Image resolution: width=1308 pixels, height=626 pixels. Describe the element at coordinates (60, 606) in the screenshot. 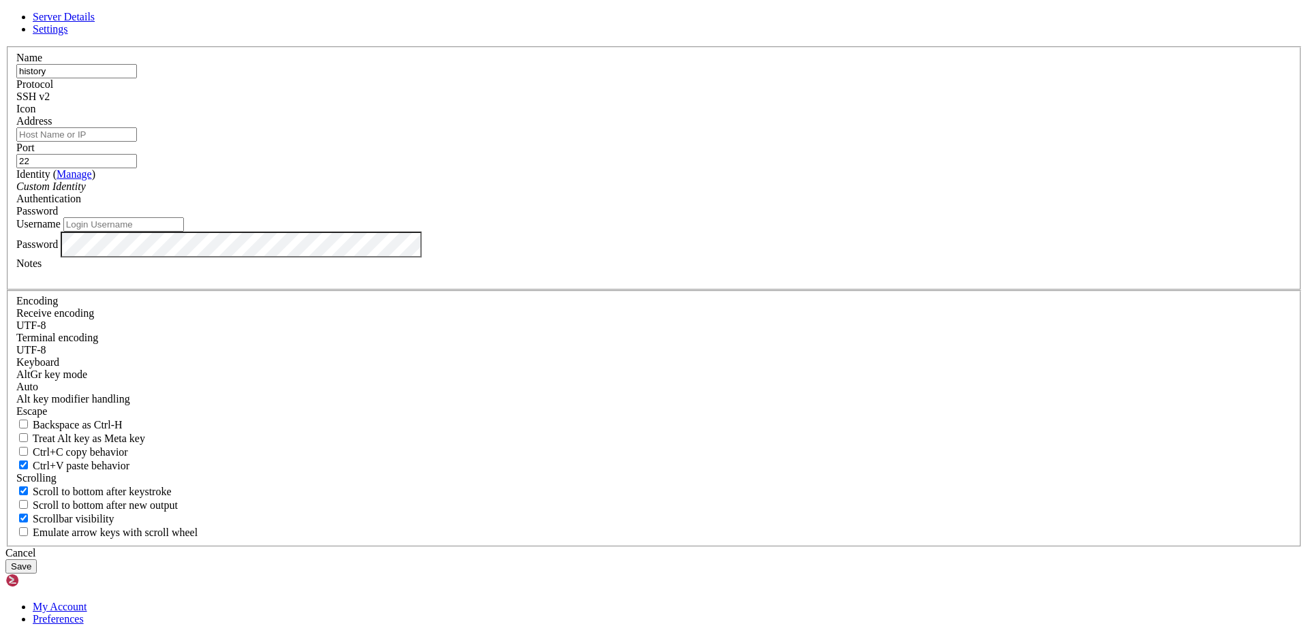

I see `a: My Account` at that location.